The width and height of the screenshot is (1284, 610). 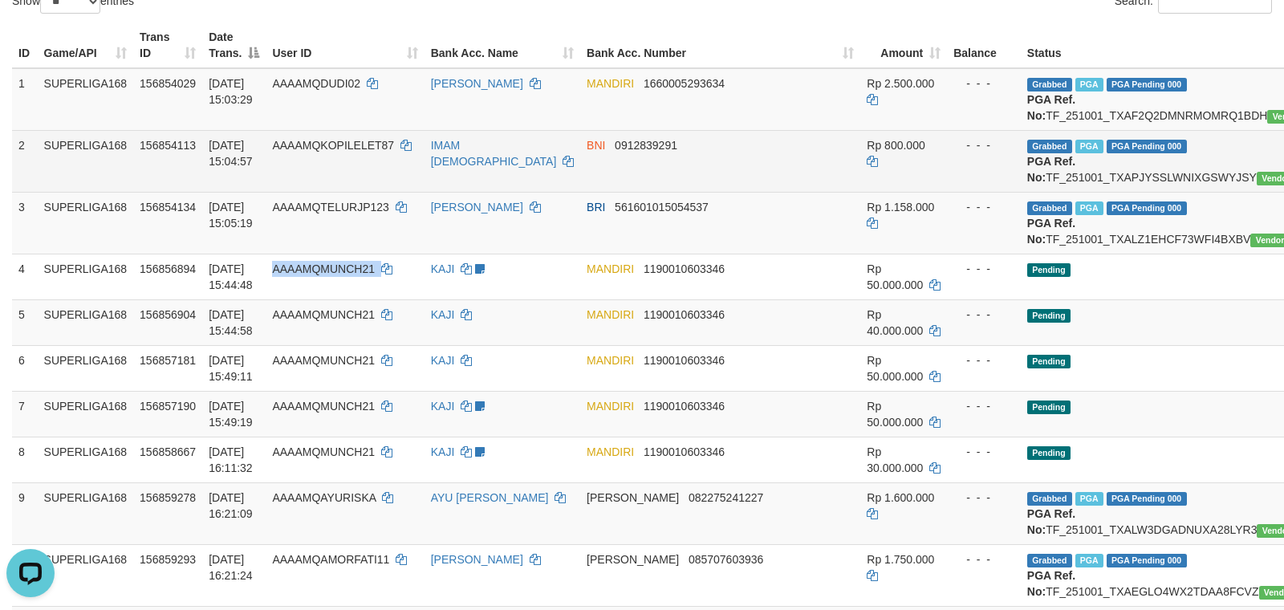 I want to click on span: Rp 1.600.000, so click(x=900, y=497).